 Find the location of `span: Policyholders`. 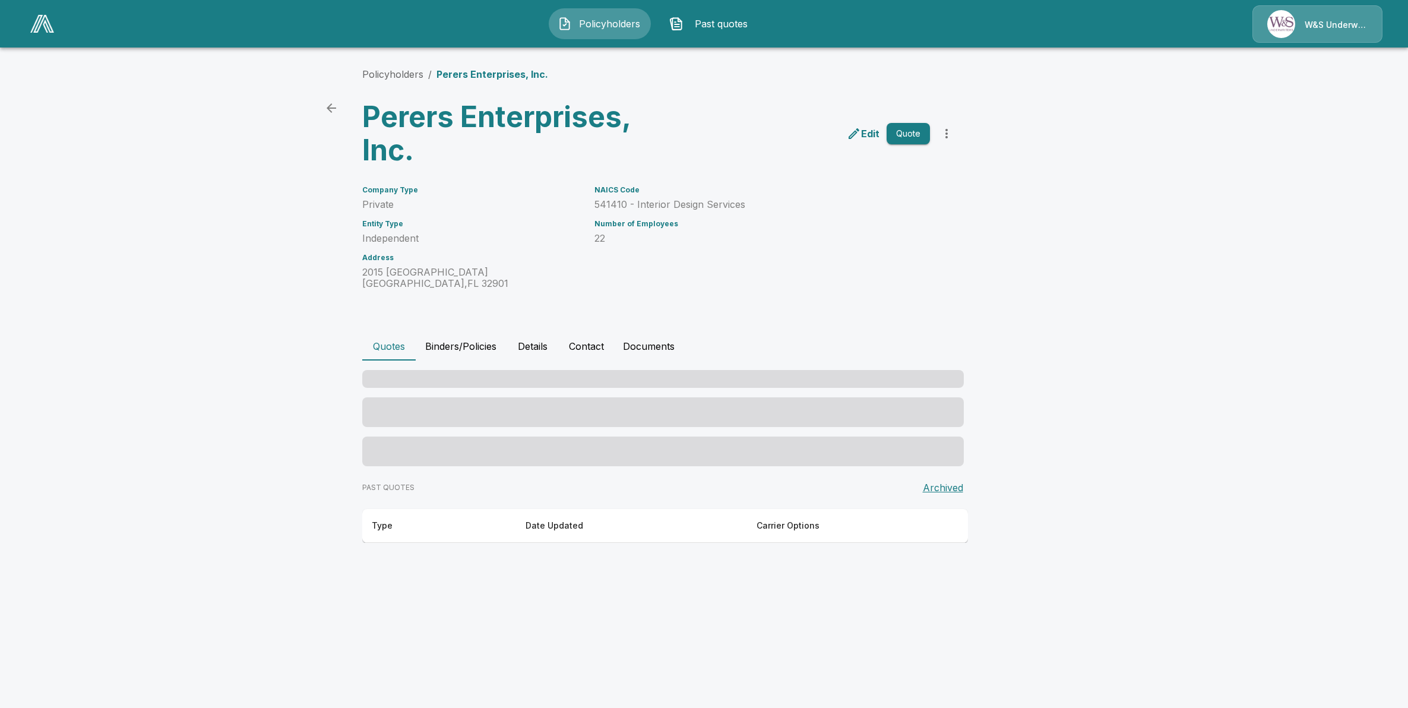

span: Policyholders is located at coordinates (609, 24).